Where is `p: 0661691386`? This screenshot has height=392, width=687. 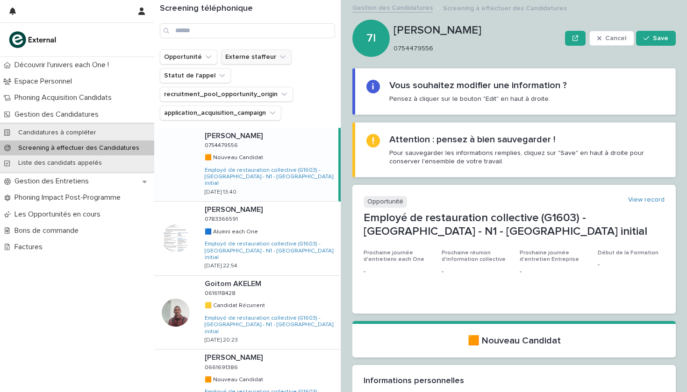 p: 0661691386 is located at coordinates (222, 367).